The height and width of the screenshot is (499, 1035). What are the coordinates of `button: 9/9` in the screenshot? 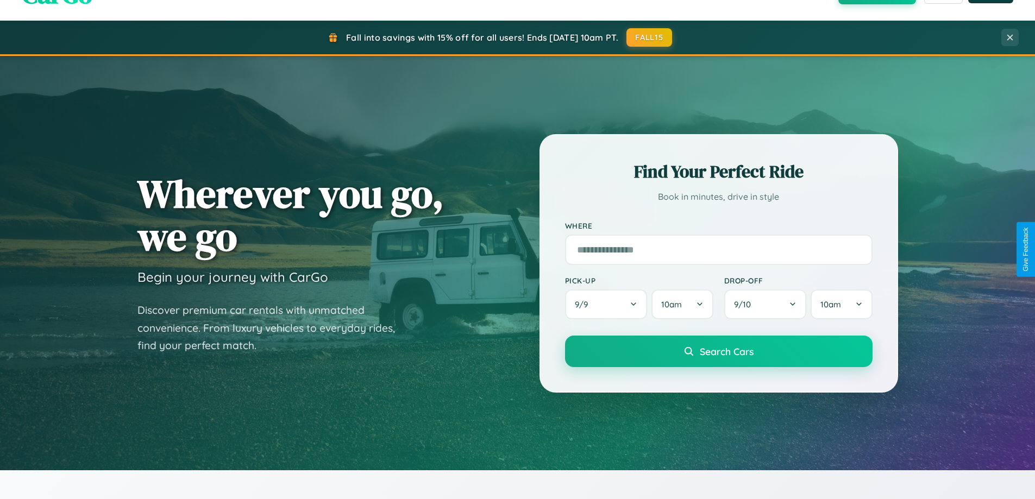 It's located at (606, 304).